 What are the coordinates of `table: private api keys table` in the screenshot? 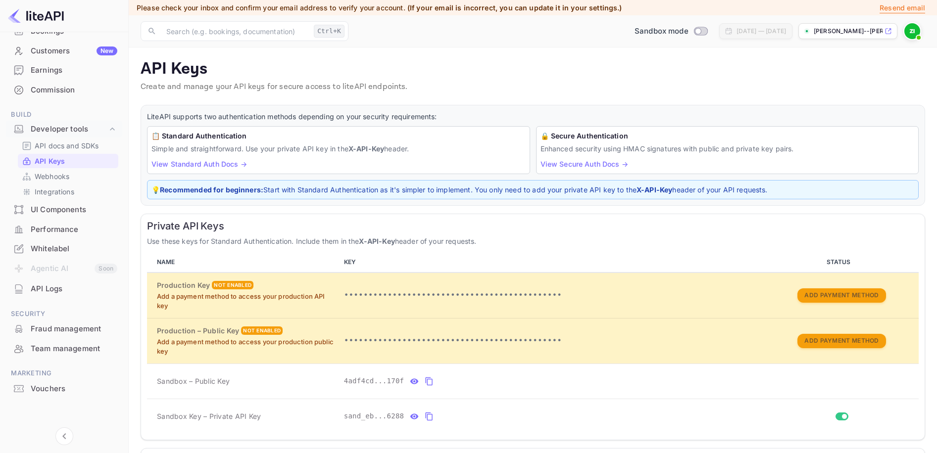 It's located at (533, 343).